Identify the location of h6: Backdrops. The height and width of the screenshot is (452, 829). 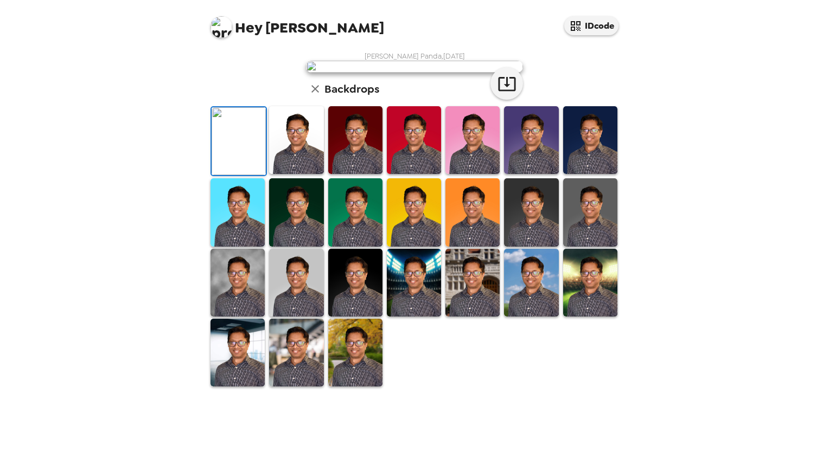
(351, 89).